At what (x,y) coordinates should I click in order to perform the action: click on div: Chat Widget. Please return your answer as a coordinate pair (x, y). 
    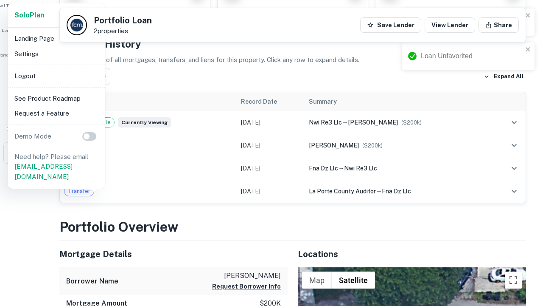
    Looking at the image, I should click on (522, 231).